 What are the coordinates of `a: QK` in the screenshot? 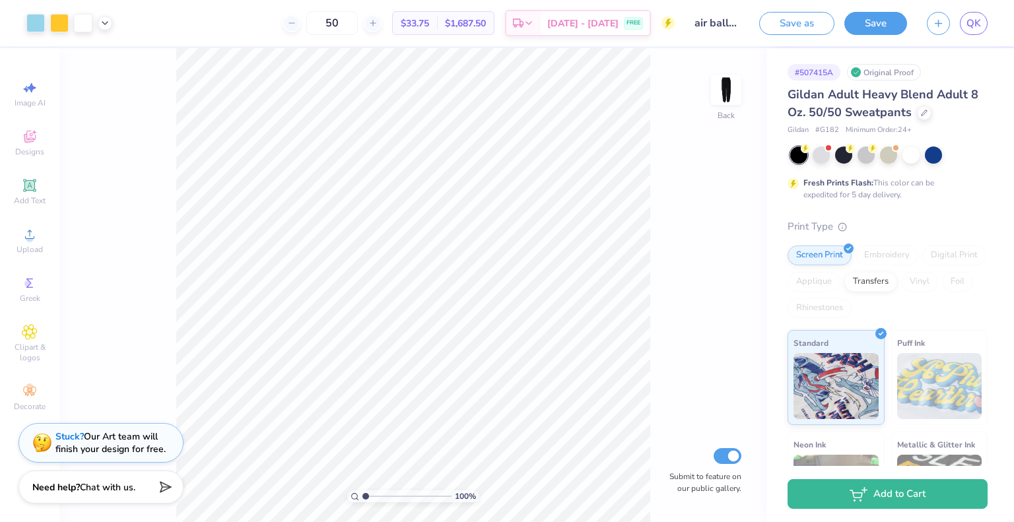 It's located at (974, 23).